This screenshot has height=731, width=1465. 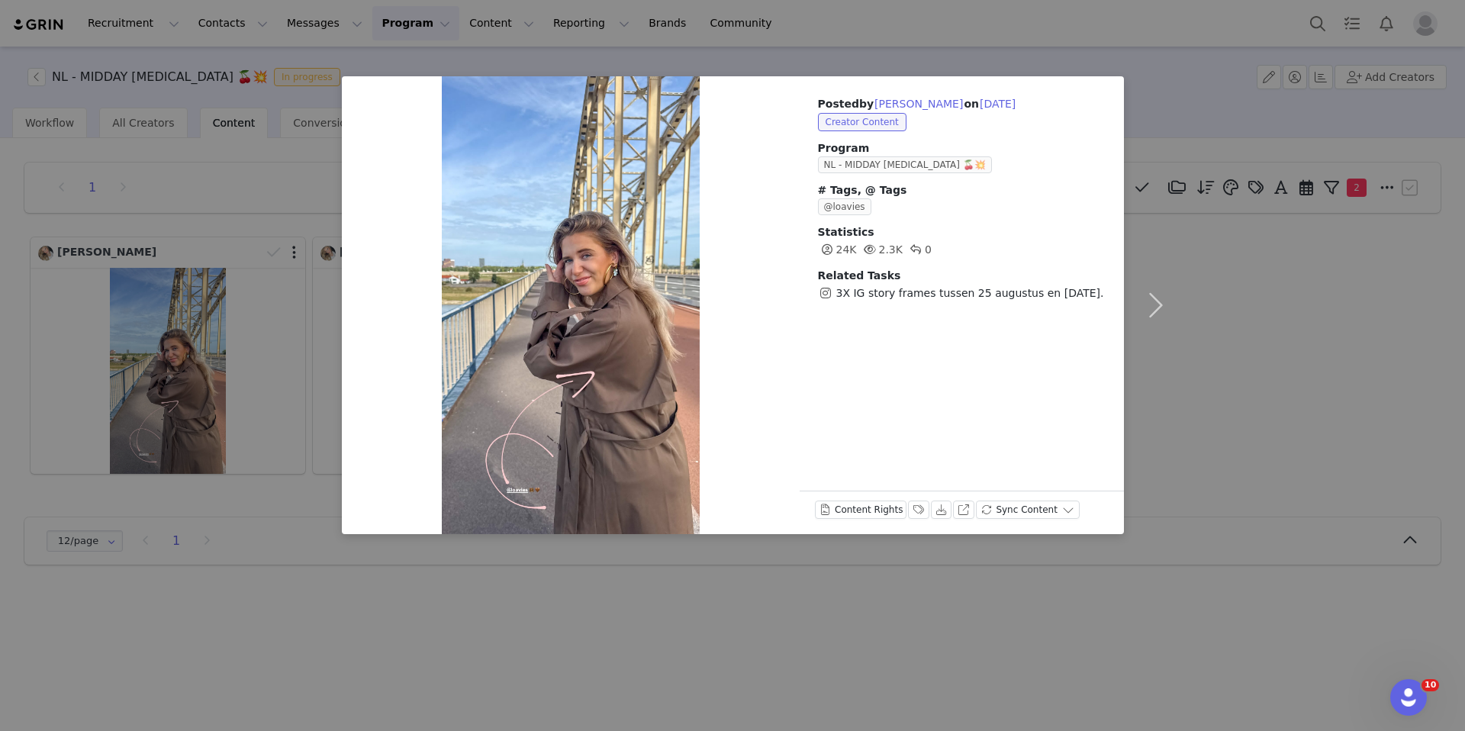 I want to click on button: Content Rights, so click(x=861, y=510).